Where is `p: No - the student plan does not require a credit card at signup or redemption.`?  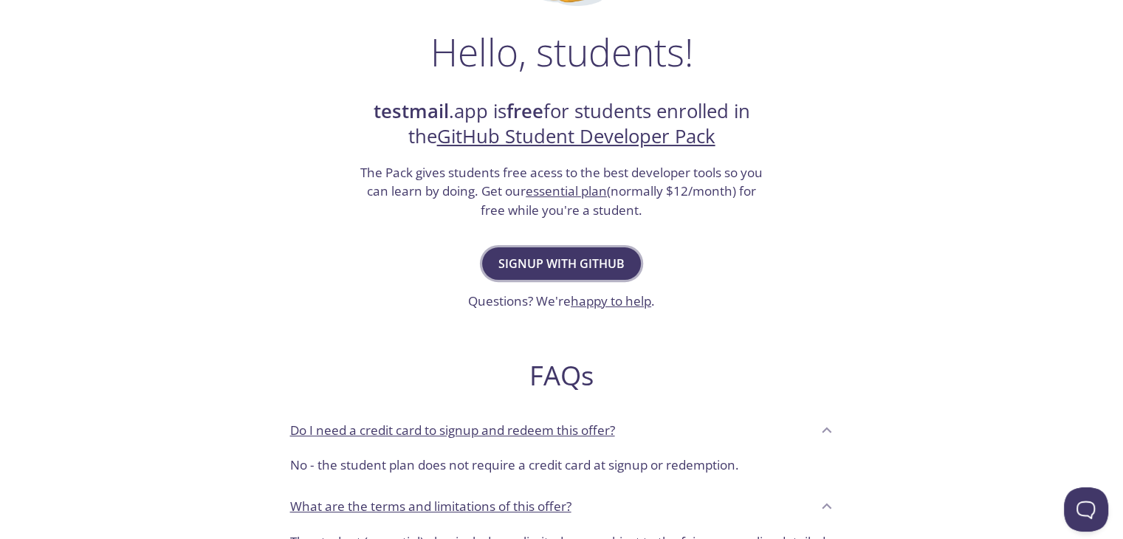
p: No - the student plan does not require a credit card at signup or redemption. is located at coordinates (562, 465).